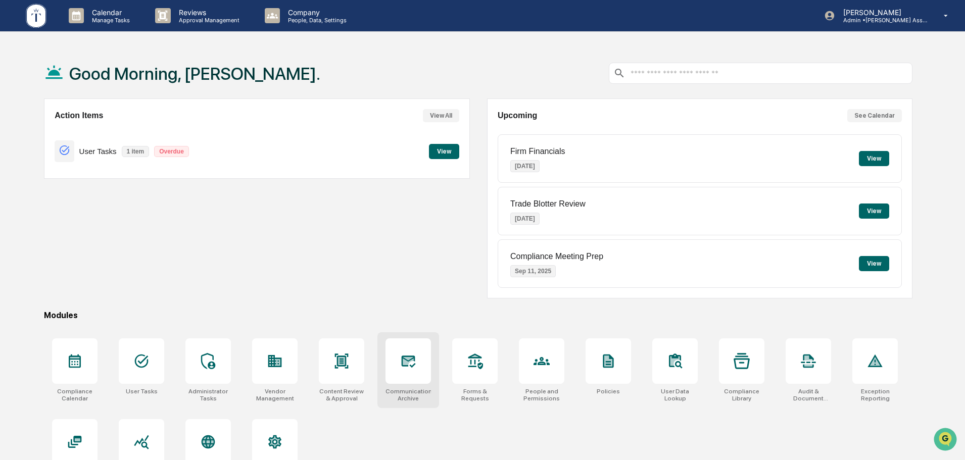 The width and height of the screenshot is (965, 460). I want to click on p: User Tasks, so click(98, 151).